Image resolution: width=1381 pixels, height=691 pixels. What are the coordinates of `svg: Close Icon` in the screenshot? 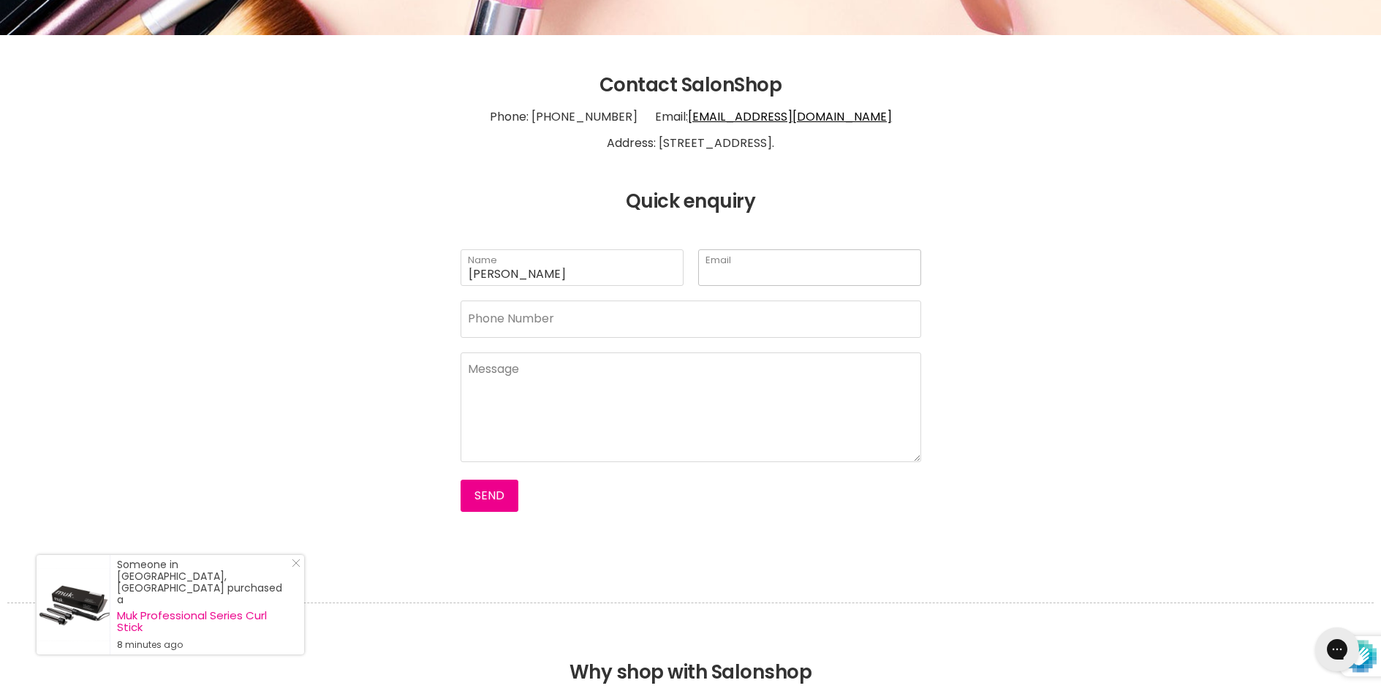 It's located at (296, 563).